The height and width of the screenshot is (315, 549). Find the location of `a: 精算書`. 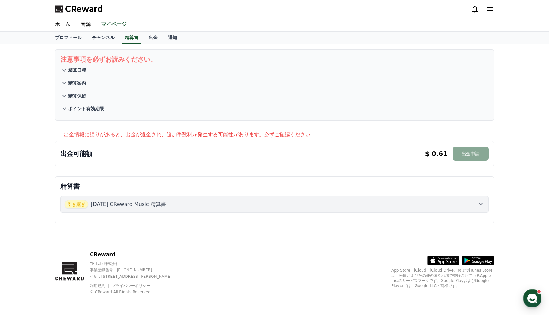

a: 精算書 is located at coordinates (132, 38).